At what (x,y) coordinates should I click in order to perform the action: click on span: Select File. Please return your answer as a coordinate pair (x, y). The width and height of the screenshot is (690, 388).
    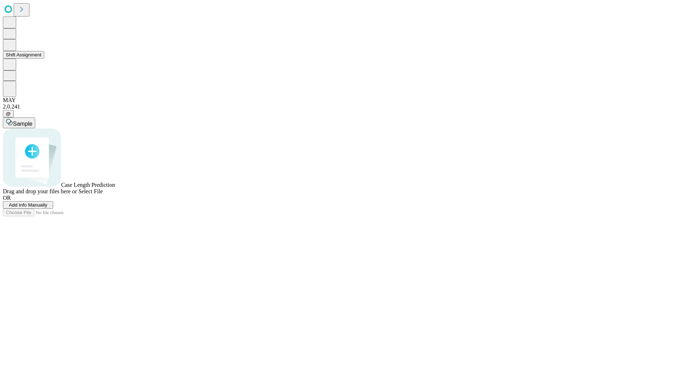
    Looking at the image, I should click on (91, 191).